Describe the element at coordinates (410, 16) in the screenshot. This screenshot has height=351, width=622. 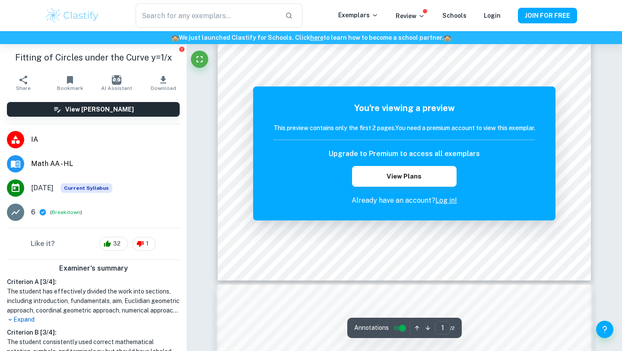
I see `p: Review` at that location.